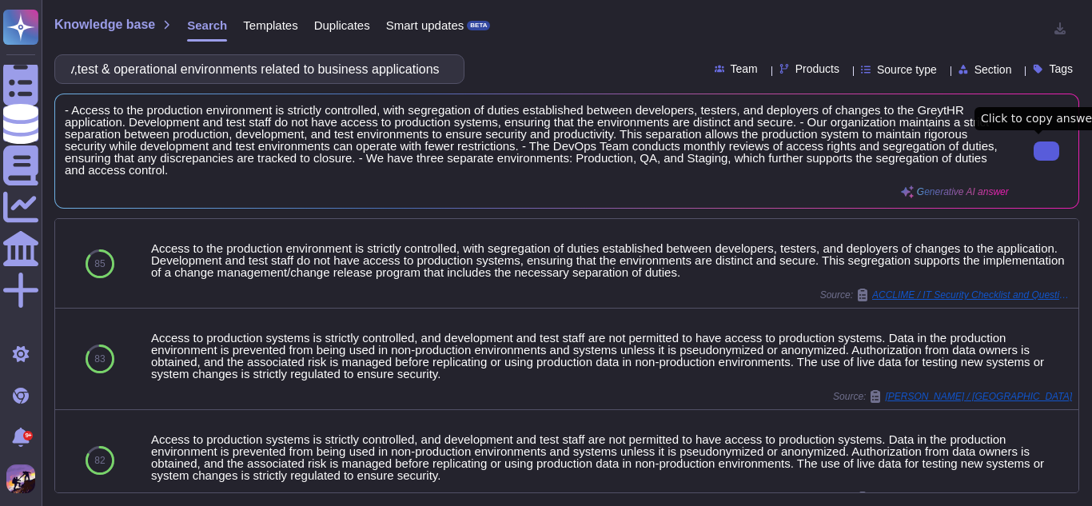 Image resolution: width=1092 pixels, height=506 pixels. What do you see at coordinates (972, 295) in the screenshot?
I see `span: ACCLIME / IT Security Checklist and Questions ver 1.8.1` at bounding box center [972, 295].